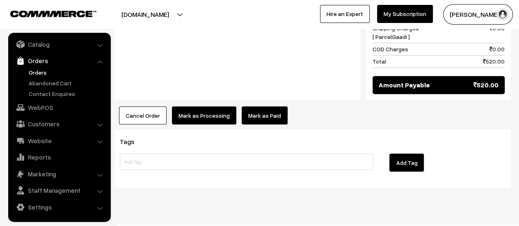  I want to click on span: COD Charges, so click(390, 49).